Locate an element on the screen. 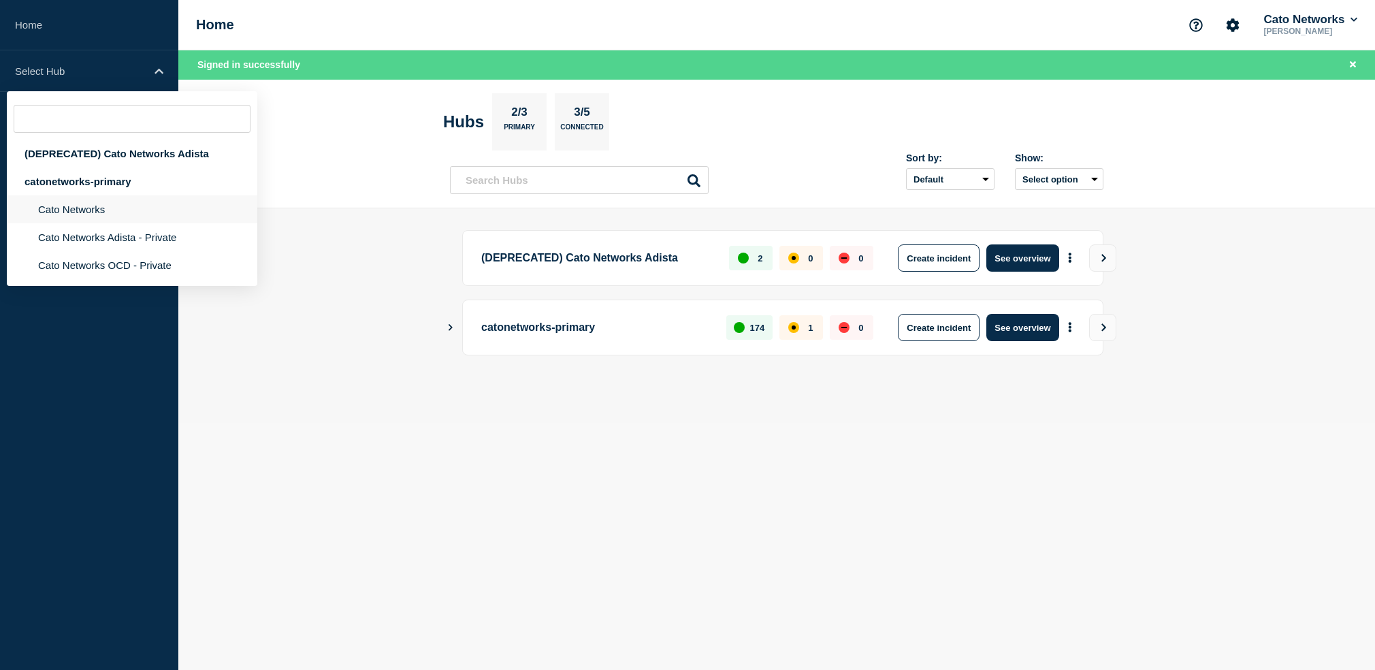 The image size is (1375, 670). button: Show Connected Hubs is located at coordinates (451, 327).